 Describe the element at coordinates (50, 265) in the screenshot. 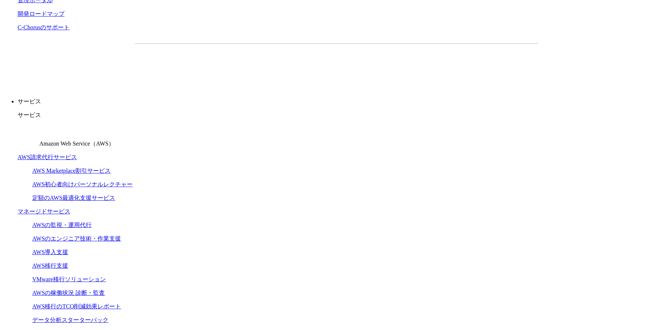

I see `a: AWS移行支援` at that location.